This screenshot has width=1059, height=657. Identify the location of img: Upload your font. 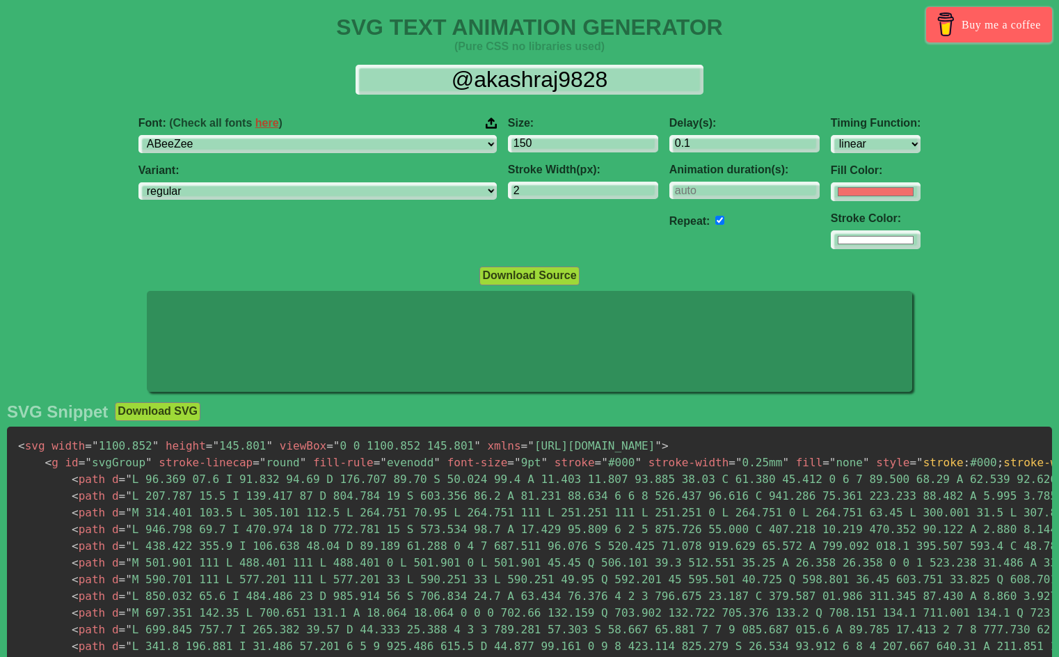
(491, 123).